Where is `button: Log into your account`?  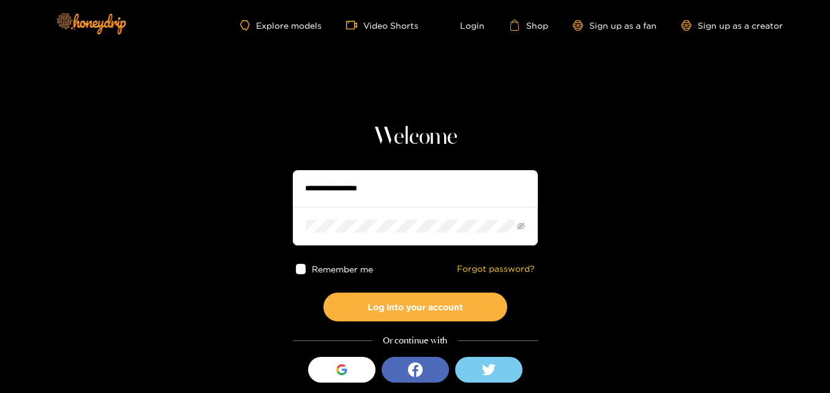 button: Log into your account is located at coordinates (415, 307).